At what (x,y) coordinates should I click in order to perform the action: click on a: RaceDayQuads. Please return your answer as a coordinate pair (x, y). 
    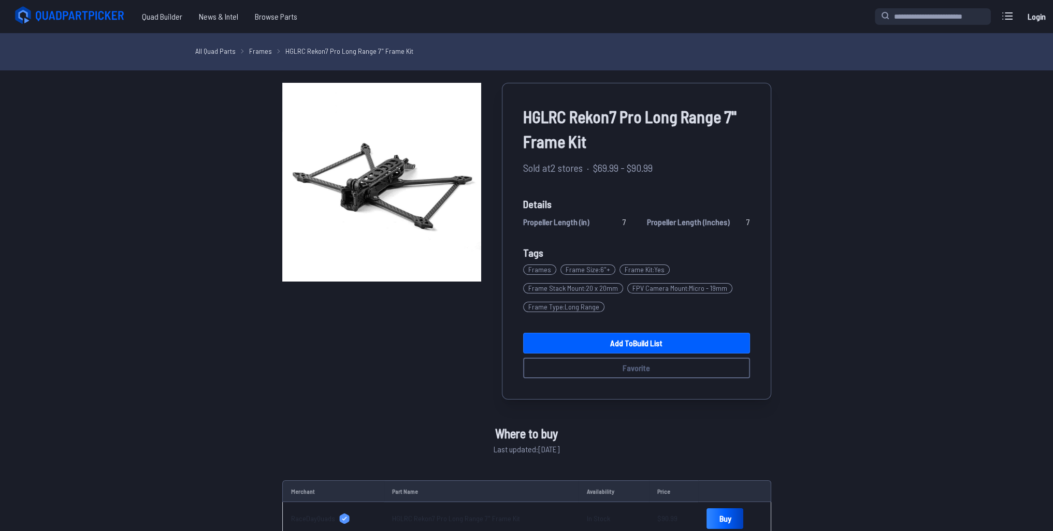
    Looking at the image, I should click on (333, 519).